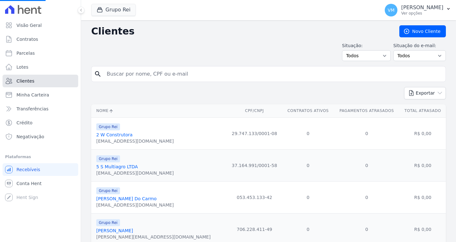 The image size is (456, 242). What do you see at coordinates (26, 53) in the screenshot?
I see `span: Parcelas` at bounding box center [26, 53].